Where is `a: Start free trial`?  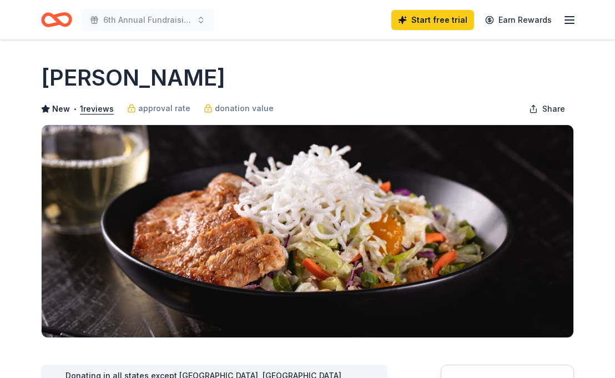 a: Start free trial is located at coordinates (433, 20).